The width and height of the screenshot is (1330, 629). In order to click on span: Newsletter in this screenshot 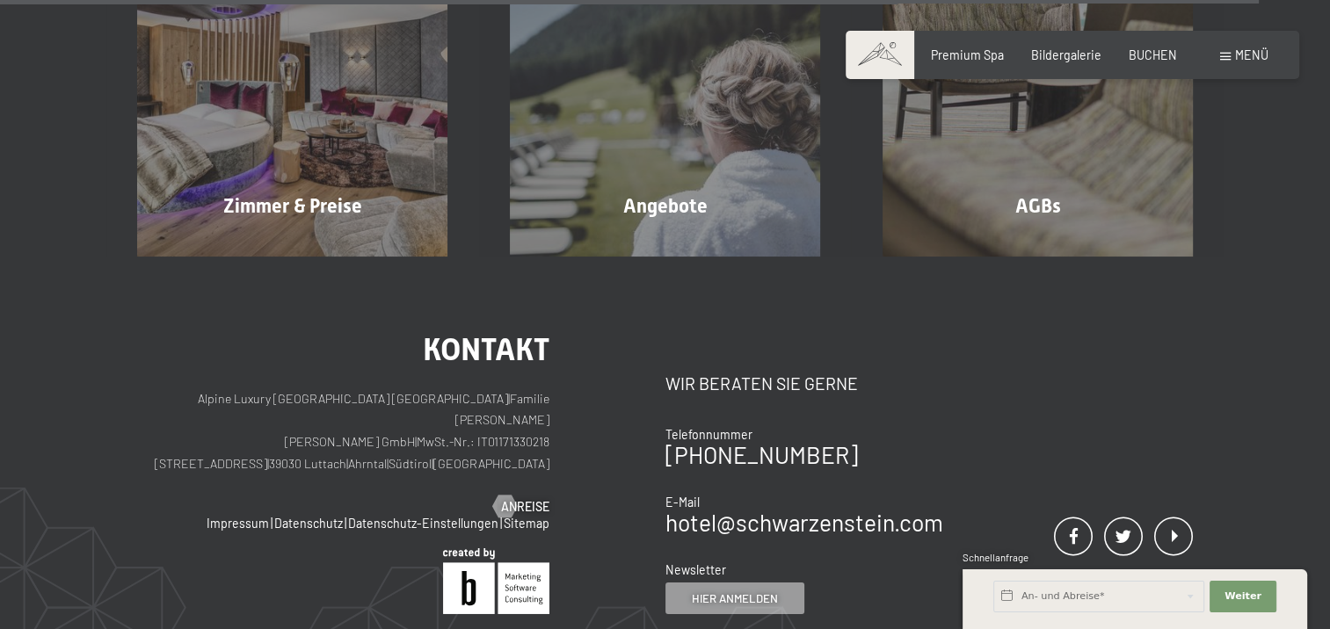, I will do `click(695, 570)`.